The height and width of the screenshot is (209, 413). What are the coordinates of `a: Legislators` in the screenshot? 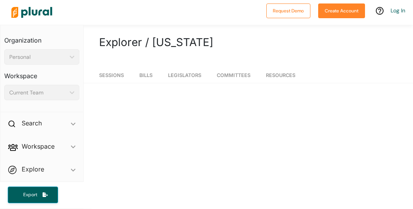 It's located at (184, 73).